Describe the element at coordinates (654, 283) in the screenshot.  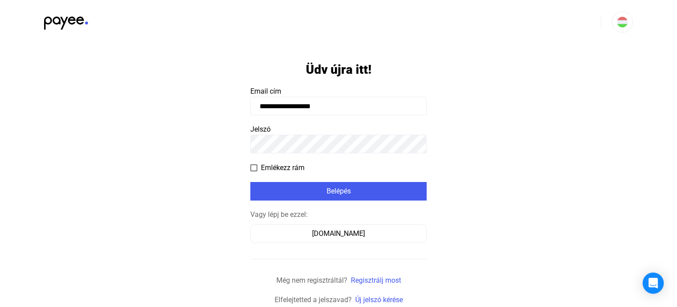
I see `div: Open Intercom Messenger` at that location.